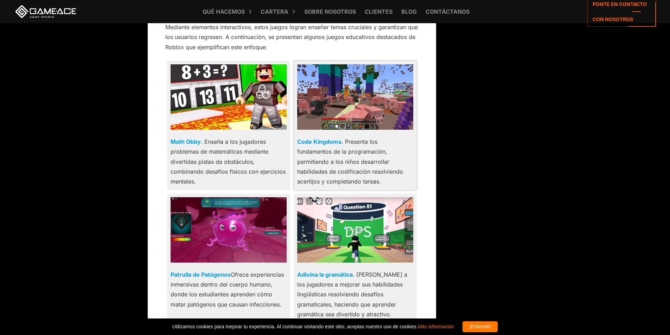  I want to click on font: Code Kingdoms, so click(319, 142).